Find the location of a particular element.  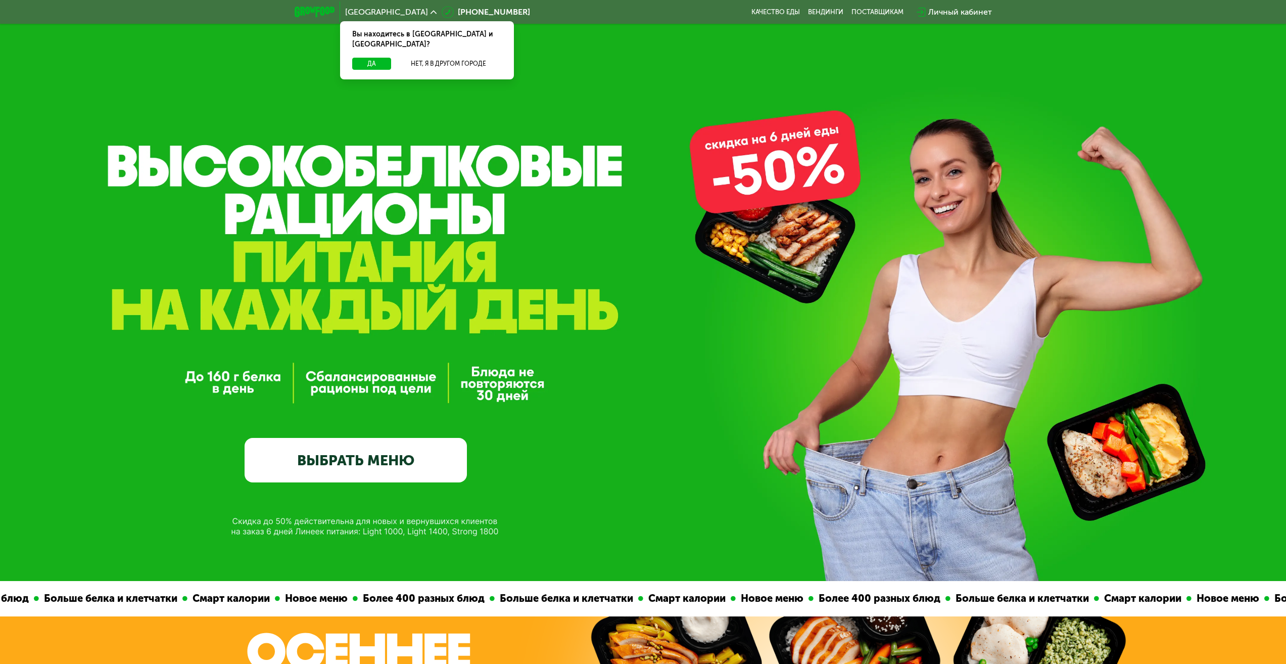

div: Личный кабинет is located at coordinates (960, 12).